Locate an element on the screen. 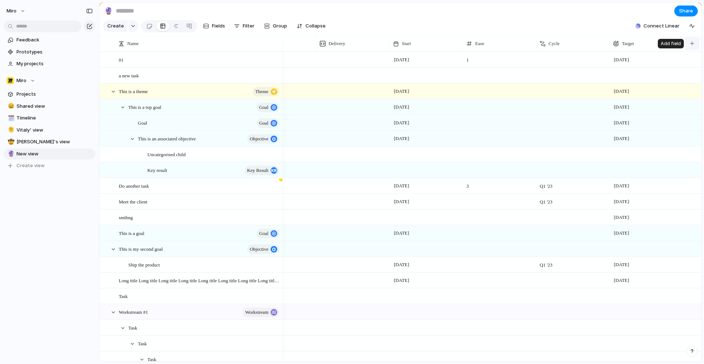 Image resolution: width=704 pixels, height=364 pixels. span: Fields is located at coordinates (218, 26).